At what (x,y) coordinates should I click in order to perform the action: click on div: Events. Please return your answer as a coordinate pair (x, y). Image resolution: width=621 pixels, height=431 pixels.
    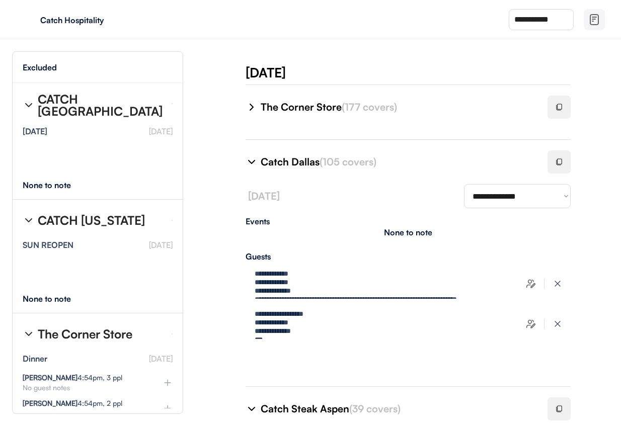
    Looking at the image, I should click on (408, 221).